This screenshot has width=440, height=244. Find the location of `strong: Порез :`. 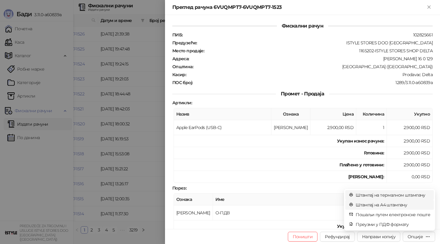

strong: Порез : is located at coordinates (179, 188).